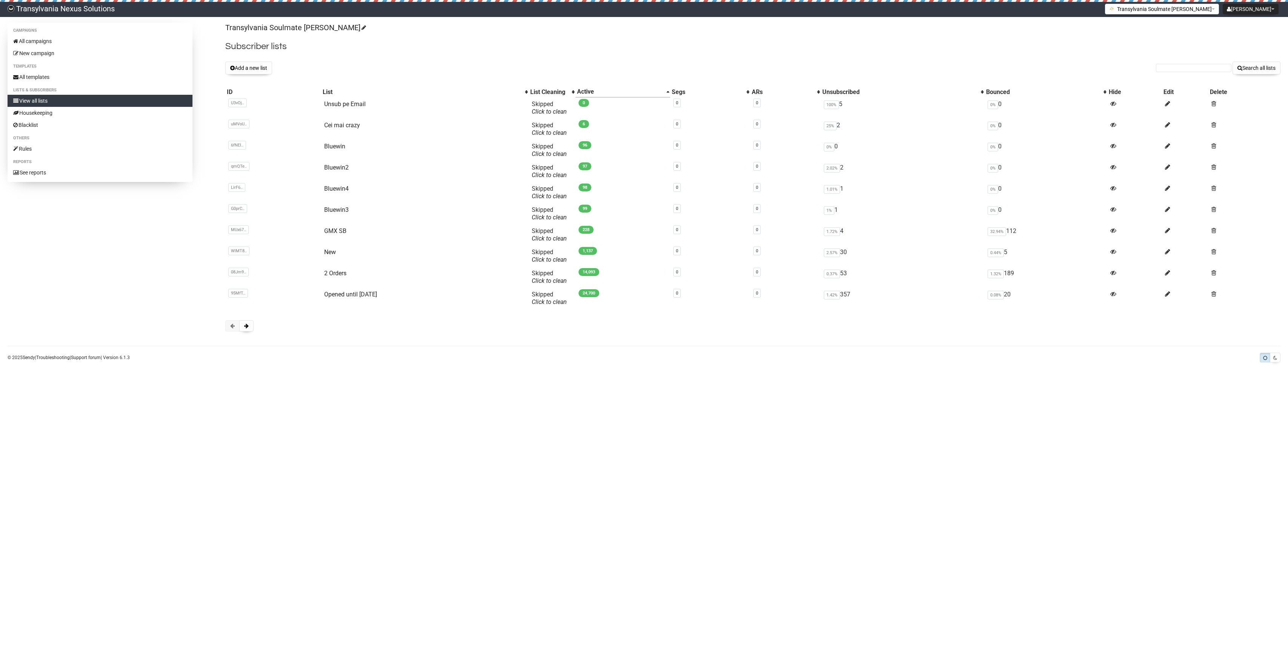 The width and height of the screenshot is (1288, 657). I want to click on span: 32.94%, so click(997, 231).